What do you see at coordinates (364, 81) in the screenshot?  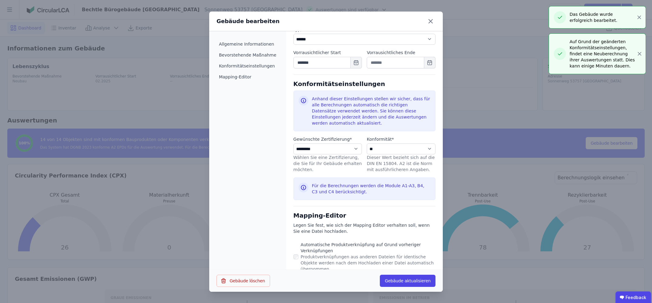 I see `div: Konformitätseinstellungen` at bounding box center [364, 81].